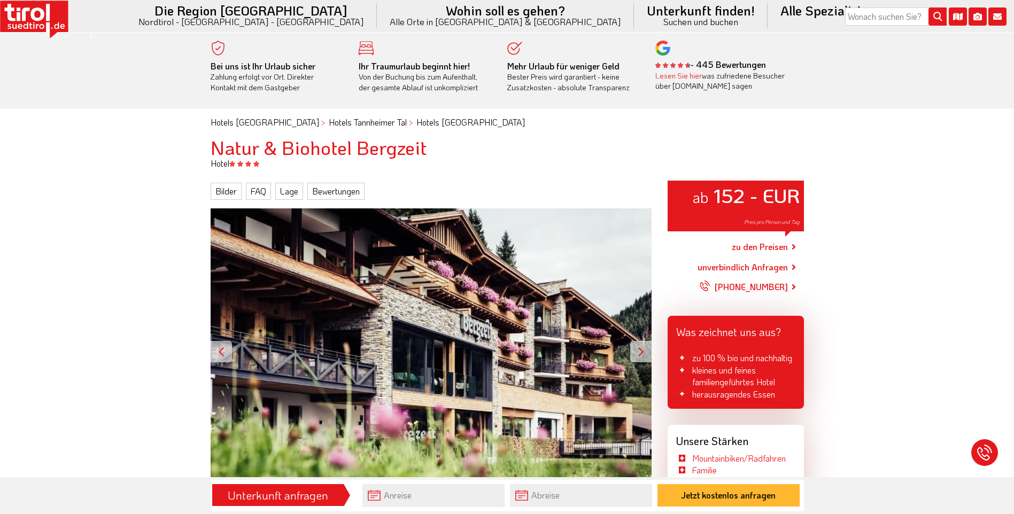 The image size is (1014, 514). Describe the element at coordinates (704, 470) in the screenshot. I see `a: Familie` at that location.